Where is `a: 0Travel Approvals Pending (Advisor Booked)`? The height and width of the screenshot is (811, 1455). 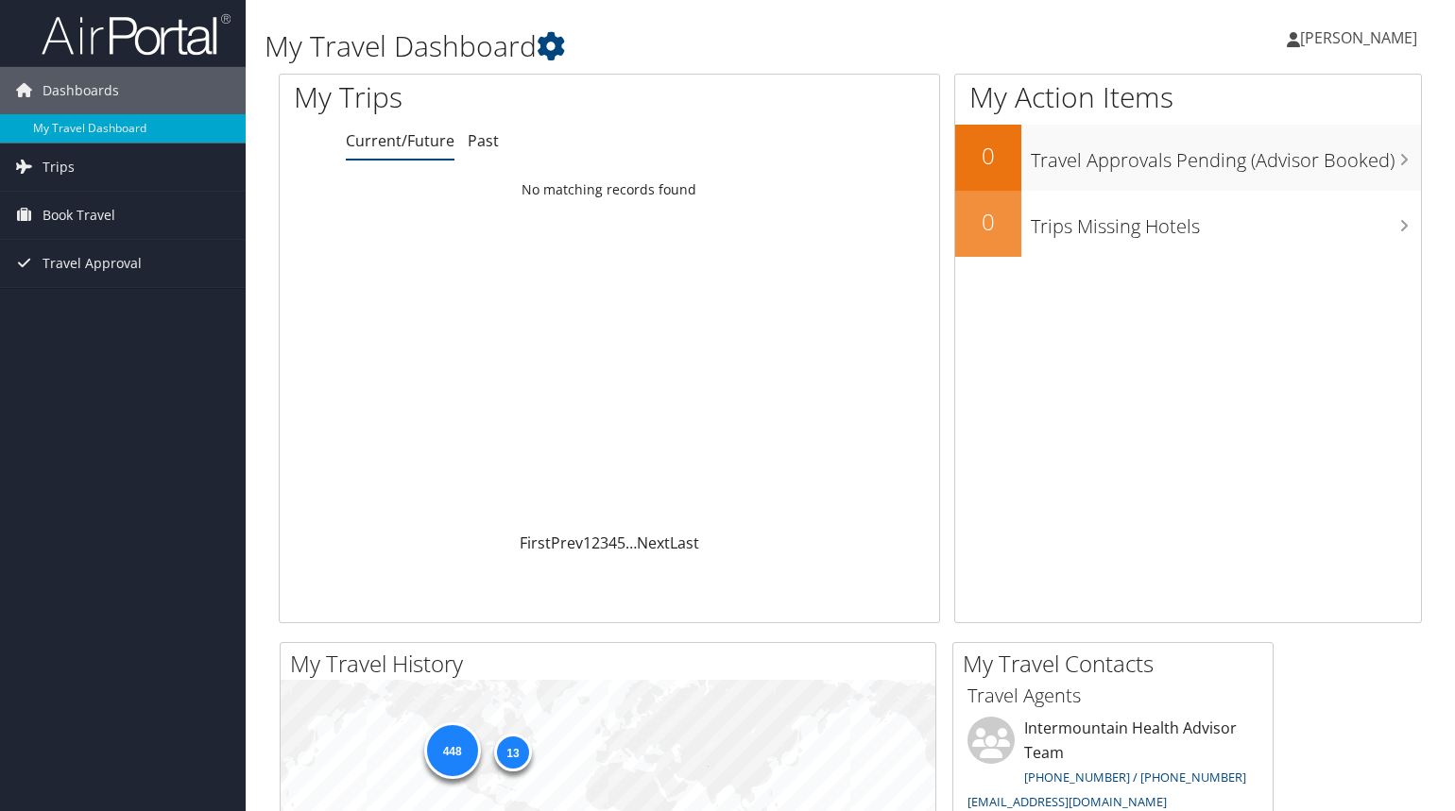
a: 0Travel Approvals Pending (Advisor Booked) is located at coordinates (1187, 158).